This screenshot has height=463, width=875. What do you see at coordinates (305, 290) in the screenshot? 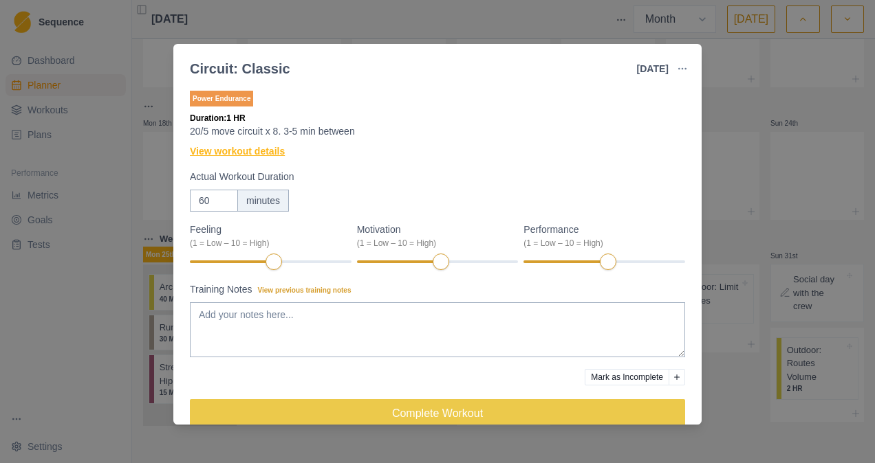
I see `span: View previous training notes` at bounding box center [305, 290].